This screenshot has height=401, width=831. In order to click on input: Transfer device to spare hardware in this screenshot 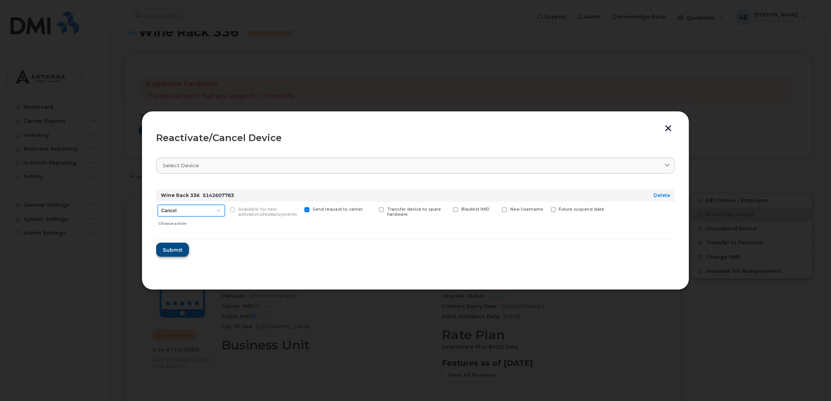, I will do `click(371, 209)`.